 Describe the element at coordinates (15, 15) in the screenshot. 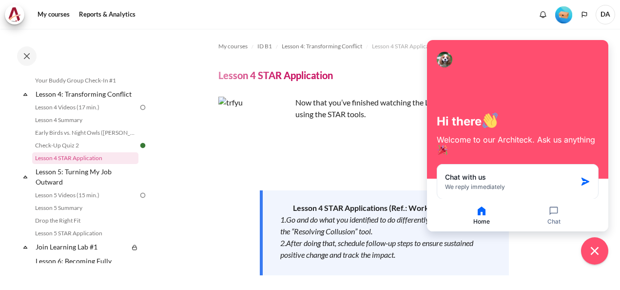

I see `img: Architeck` at that location.